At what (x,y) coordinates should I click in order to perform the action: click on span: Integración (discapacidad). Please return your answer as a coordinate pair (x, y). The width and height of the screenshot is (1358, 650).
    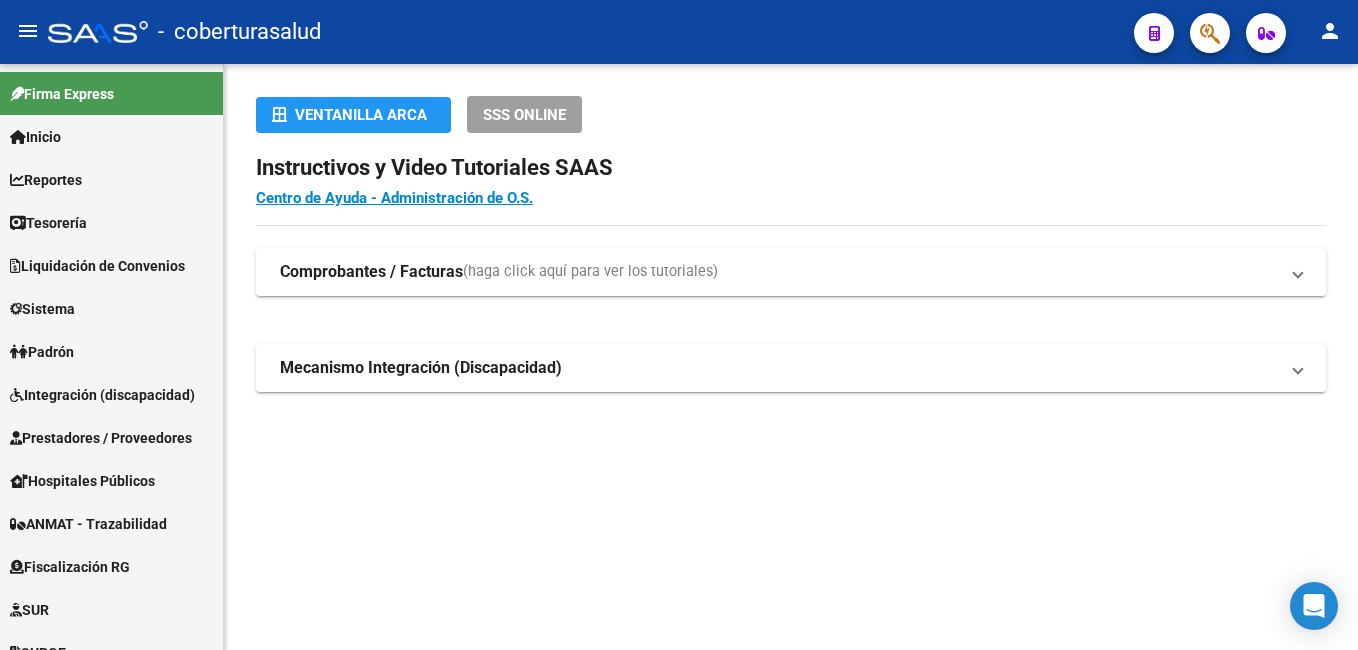
    Looking at the image, I should click on (102, 395).